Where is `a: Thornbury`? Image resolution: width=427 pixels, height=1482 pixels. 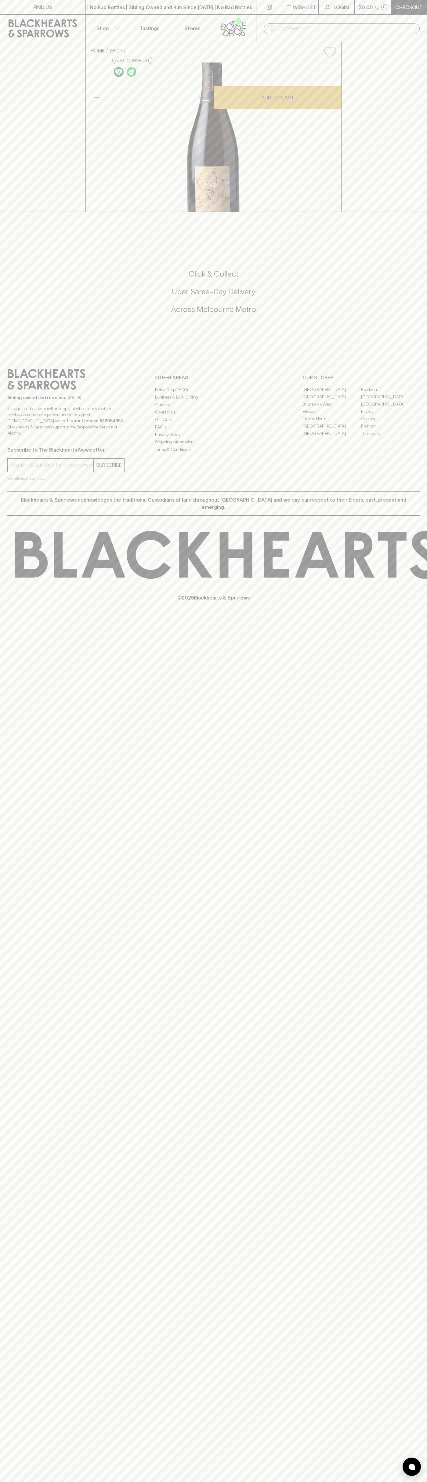
a: Thornbury is located at coordinates (390, 434).